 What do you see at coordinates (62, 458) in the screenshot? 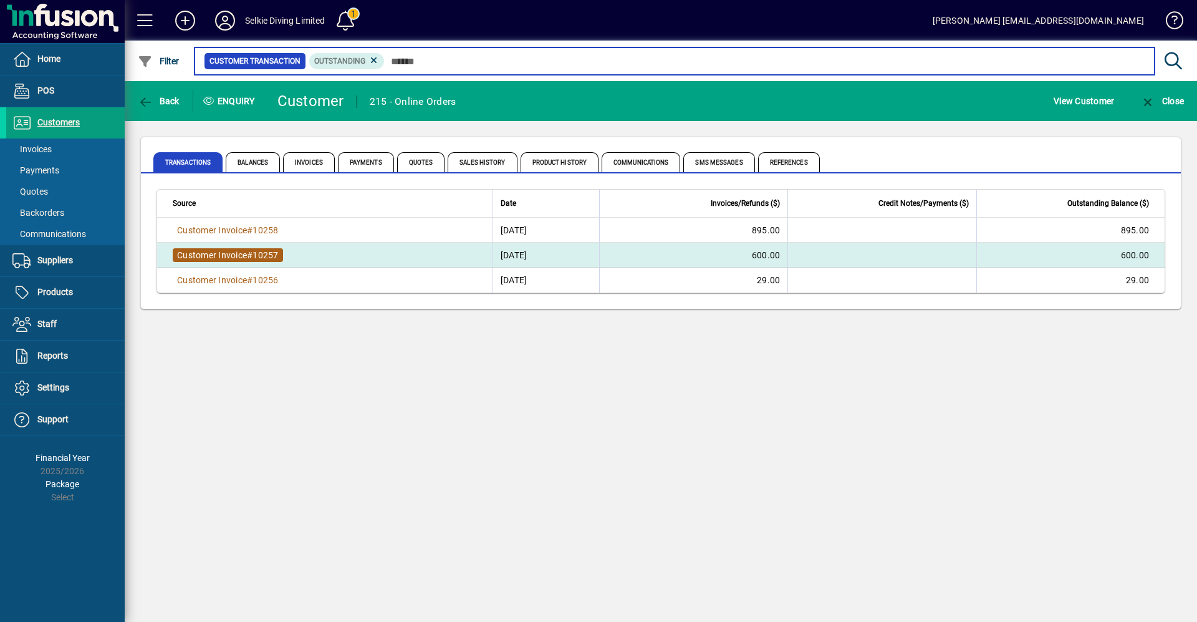
I see `span: Financial Year` at bounding box center [62, 458].